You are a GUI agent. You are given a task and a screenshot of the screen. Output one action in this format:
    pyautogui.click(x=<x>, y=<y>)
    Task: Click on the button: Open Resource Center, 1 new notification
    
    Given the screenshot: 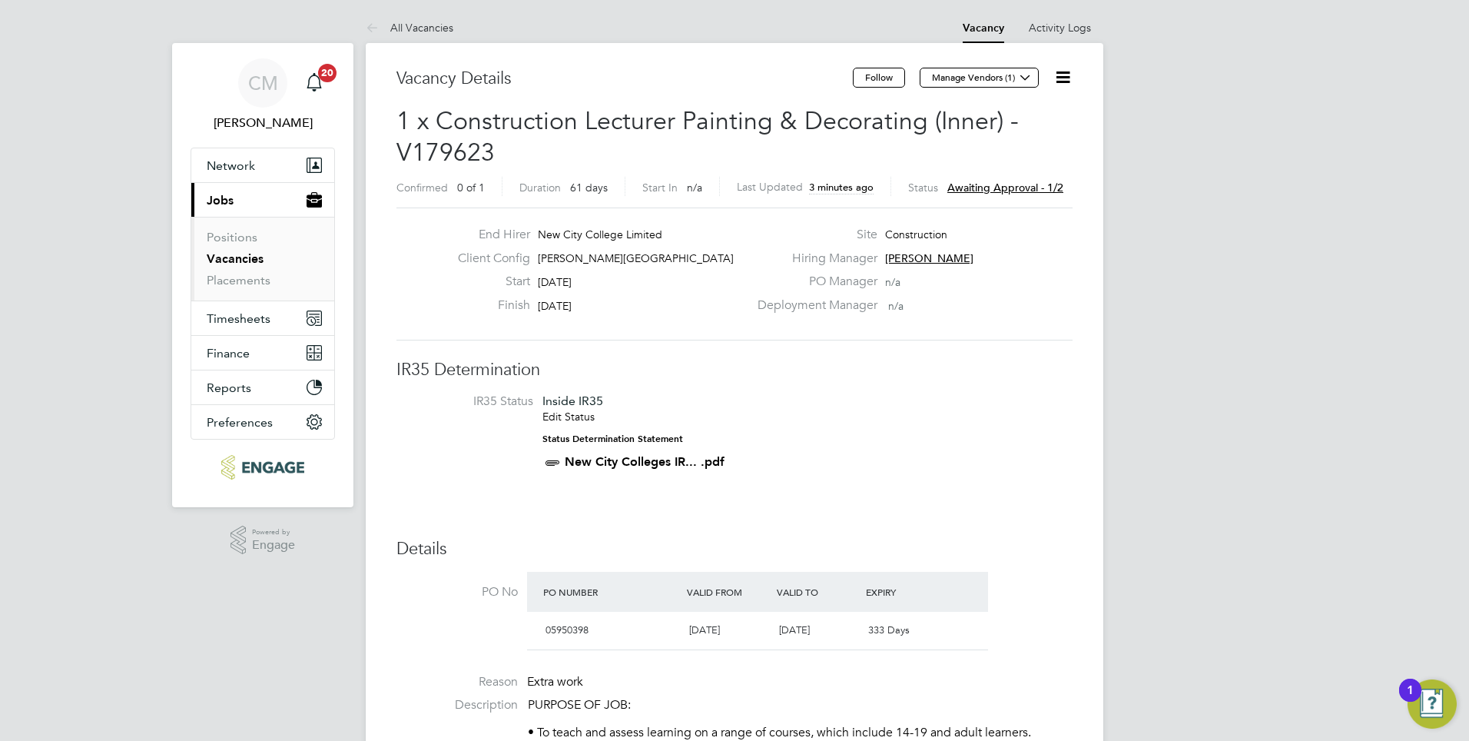 What is the action you would take?
    pyautogui.click(x=1432, y=704)
    